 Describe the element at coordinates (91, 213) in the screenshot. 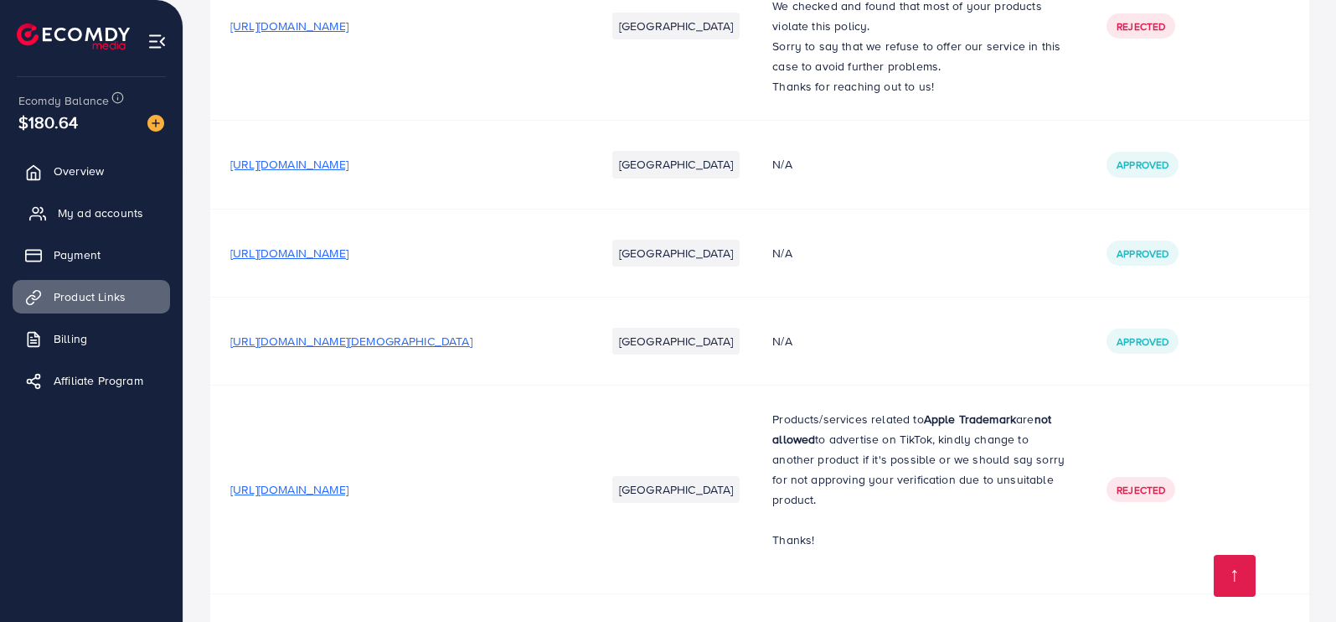

I see `a: My ad accounts` at that location.